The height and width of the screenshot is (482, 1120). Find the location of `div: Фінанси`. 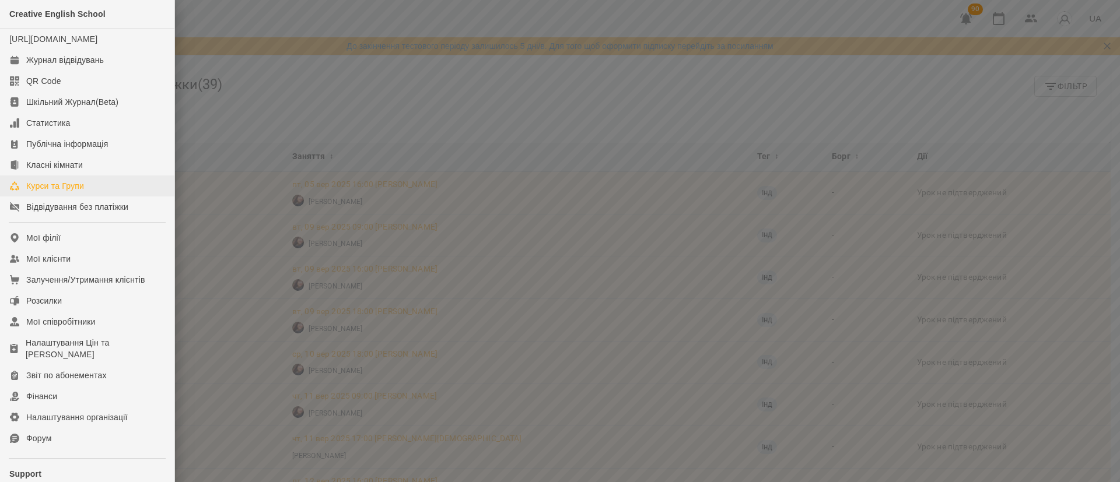

div: Фінанси is located at coordinates (41, 397).